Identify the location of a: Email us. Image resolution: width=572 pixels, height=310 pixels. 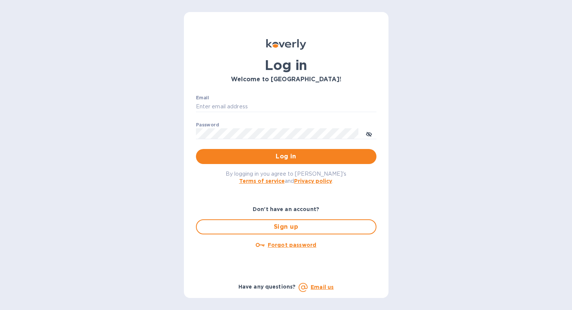
(322, 287).